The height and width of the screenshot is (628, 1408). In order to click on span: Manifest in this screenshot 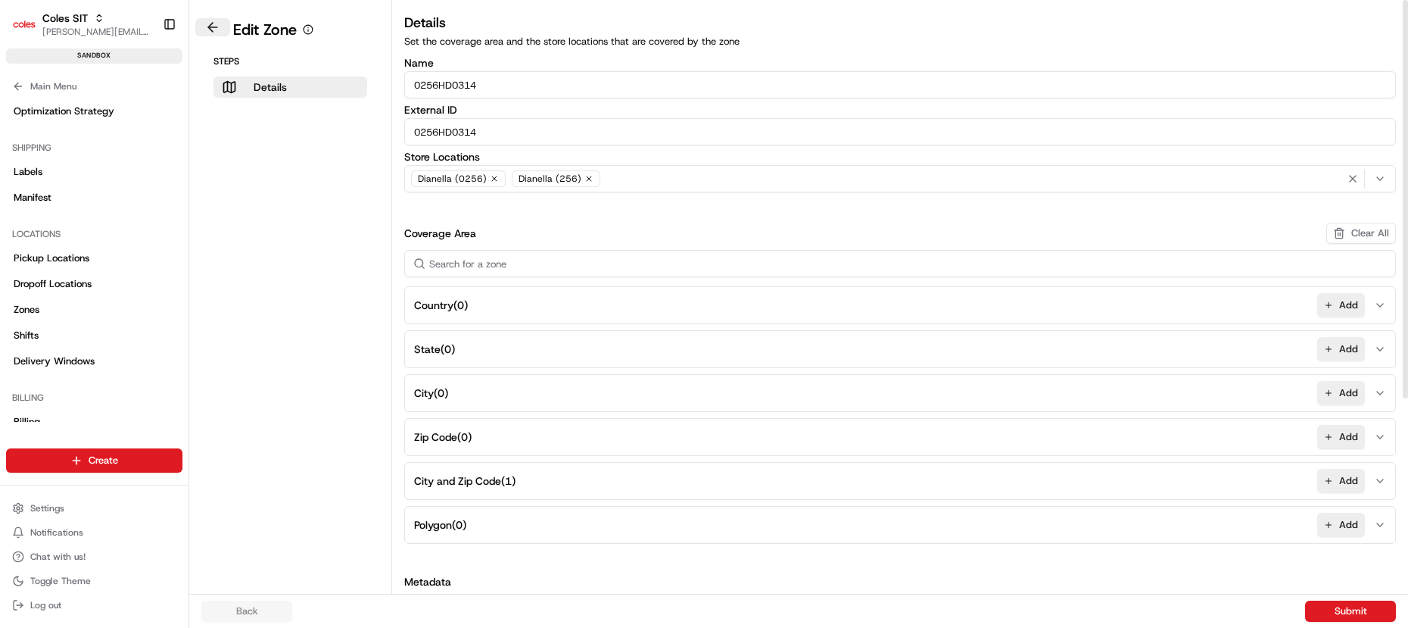, I will do `click(33, 198)`.